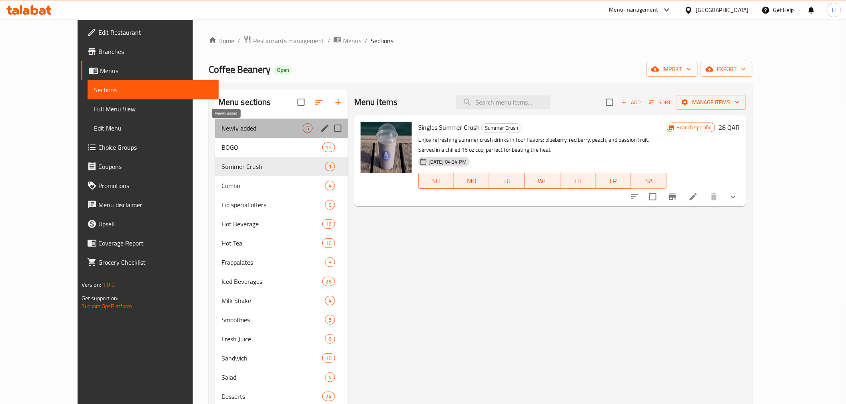  Describe the element at coordinates (633, 10) in the screenshot. I see `div: Menu-management` at that location.